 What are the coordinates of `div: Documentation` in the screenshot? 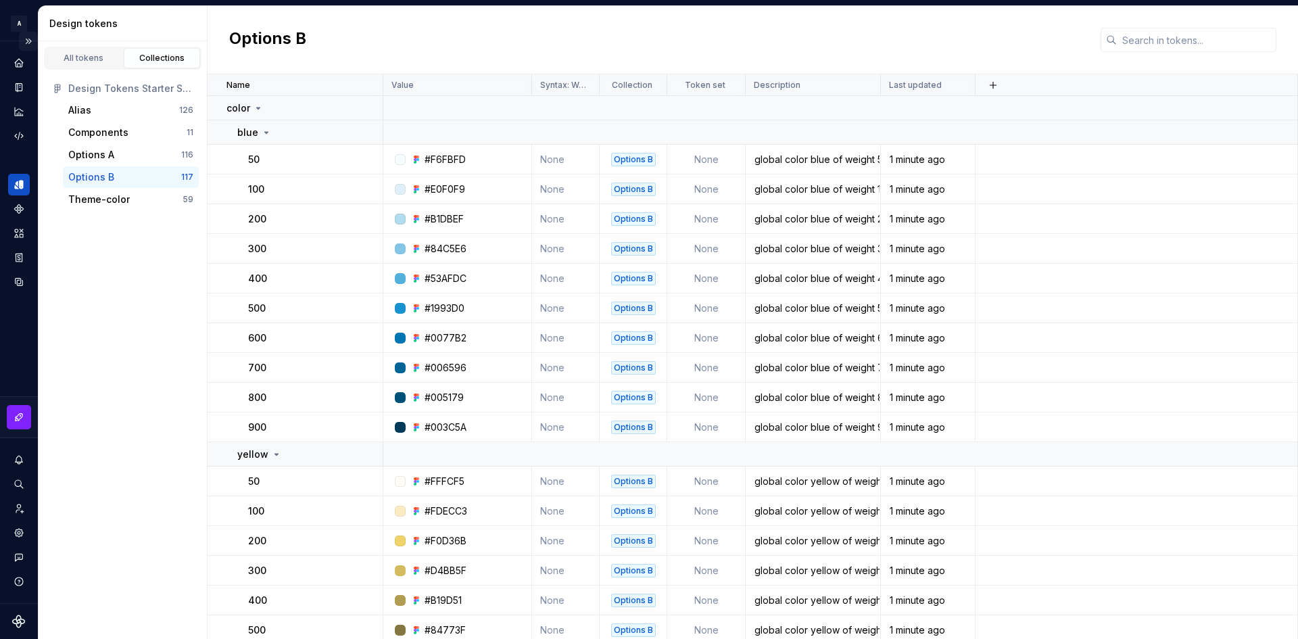 It's located at (19, 87).